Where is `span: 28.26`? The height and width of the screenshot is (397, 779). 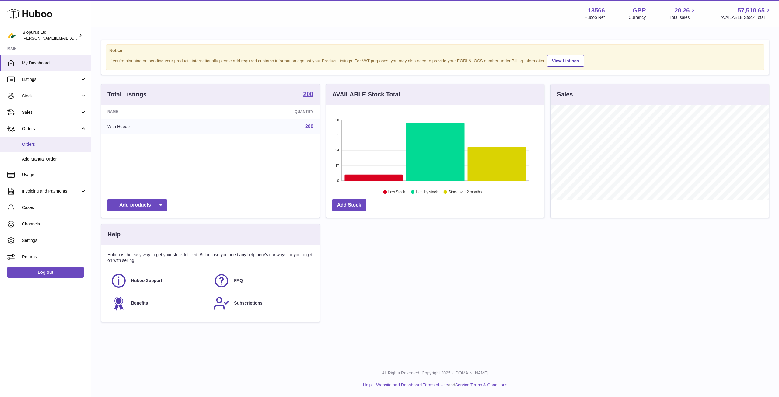
span: 28.26 is located at coordinates (682, 10).